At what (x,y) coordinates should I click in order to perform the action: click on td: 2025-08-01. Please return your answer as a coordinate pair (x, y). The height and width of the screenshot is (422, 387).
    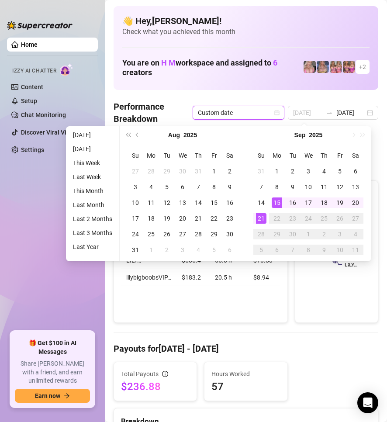
    Looking at the image, I should click on (214, 171).